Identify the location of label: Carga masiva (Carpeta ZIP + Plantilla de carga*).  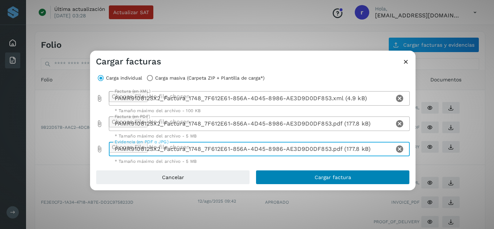
(210, 78).